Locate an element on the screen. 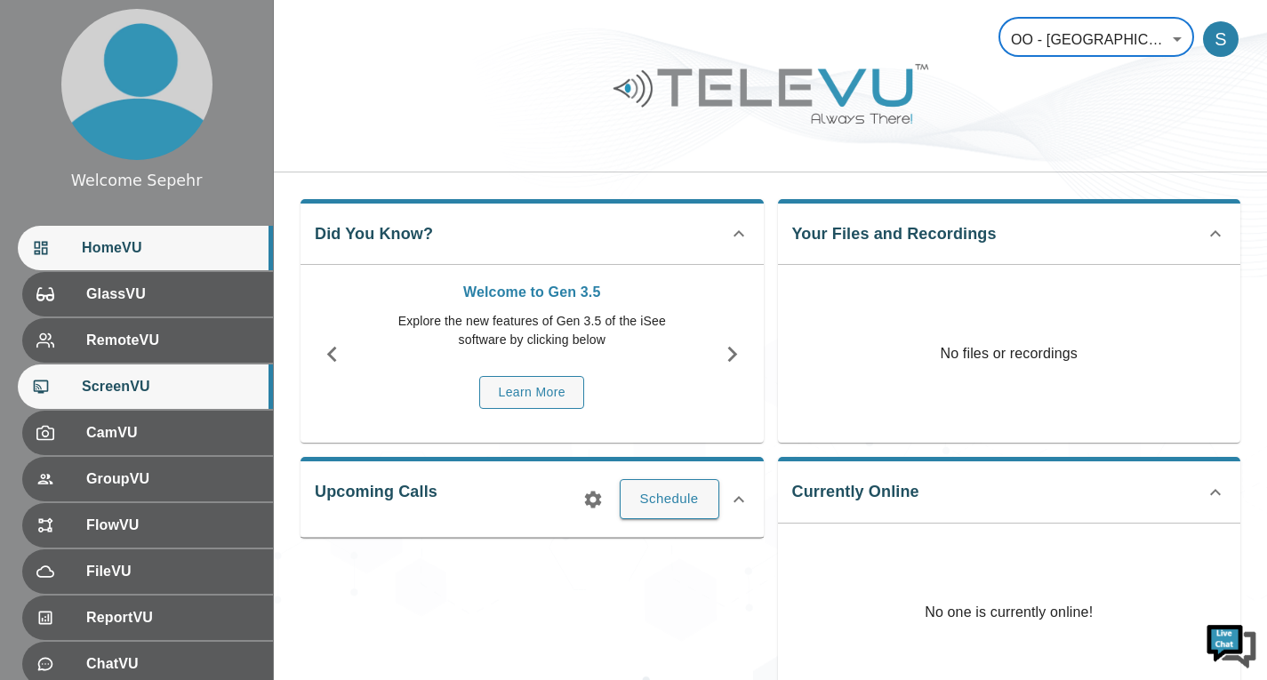 This screenshot has width=1267, height=680. div: CamVU is located at coordinates (148, 433).